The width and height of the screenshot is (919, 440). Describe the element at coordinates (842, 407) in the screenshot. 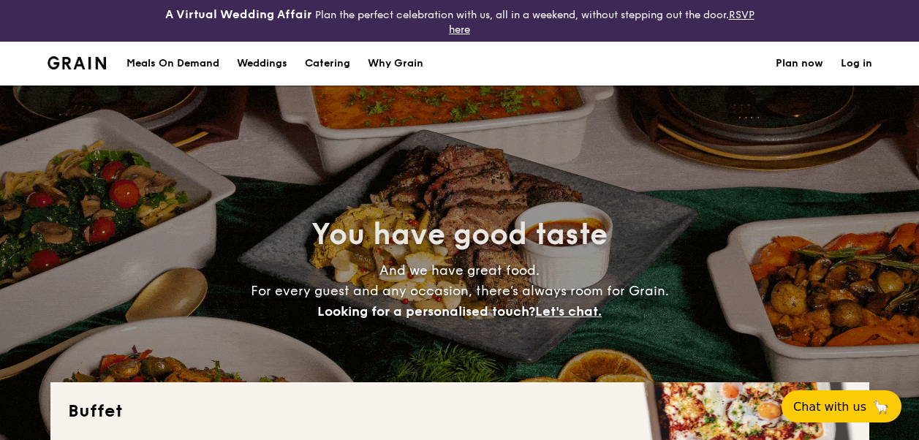

I see `button: Chat with us🦙` at that location.